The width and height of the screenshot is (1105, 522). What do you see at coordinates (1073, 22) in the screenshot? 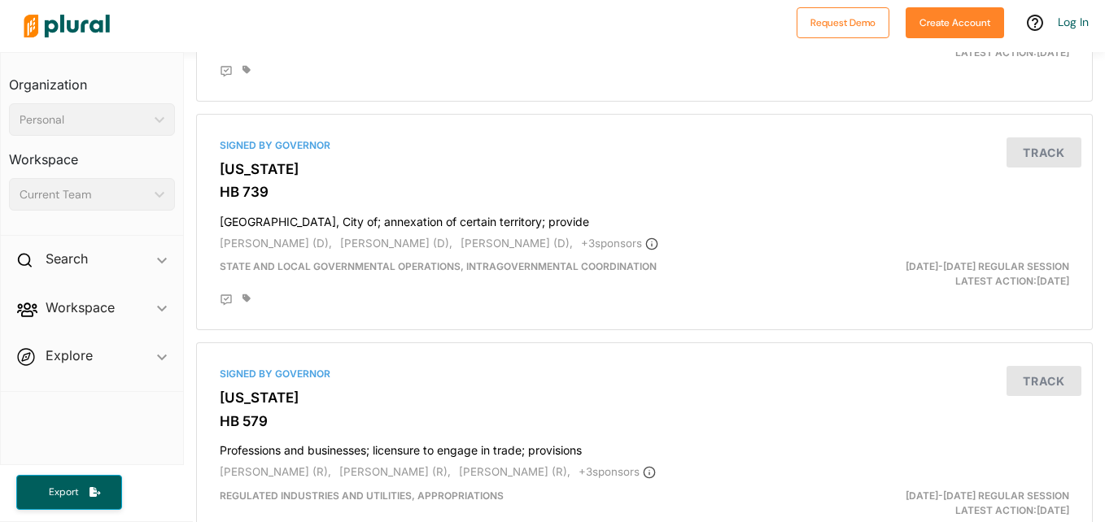
I see `a: Log In` at bounding box center [1073, 22].